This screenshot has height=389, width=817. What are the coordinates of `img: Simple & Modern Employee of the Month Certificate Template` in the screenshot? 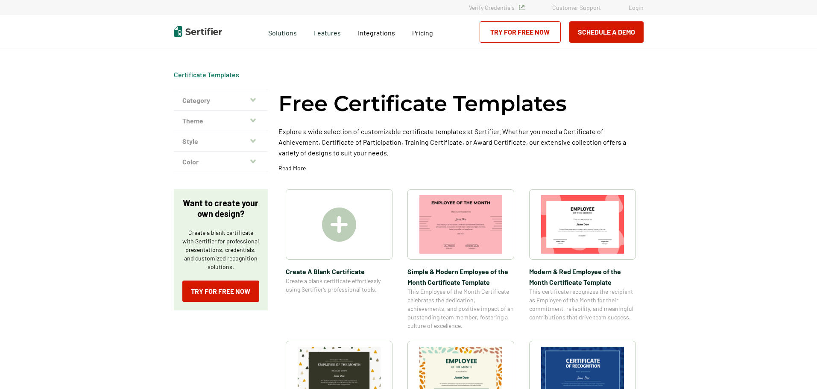 It's located at (461, 224).